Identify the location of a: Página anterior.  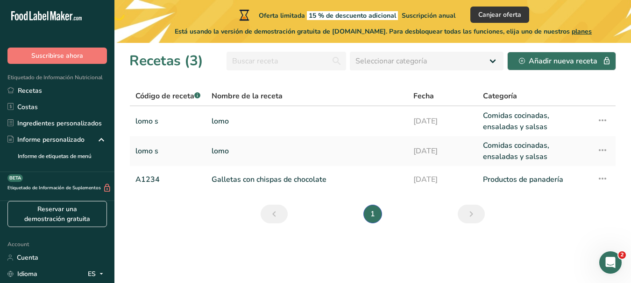
(274, 214).